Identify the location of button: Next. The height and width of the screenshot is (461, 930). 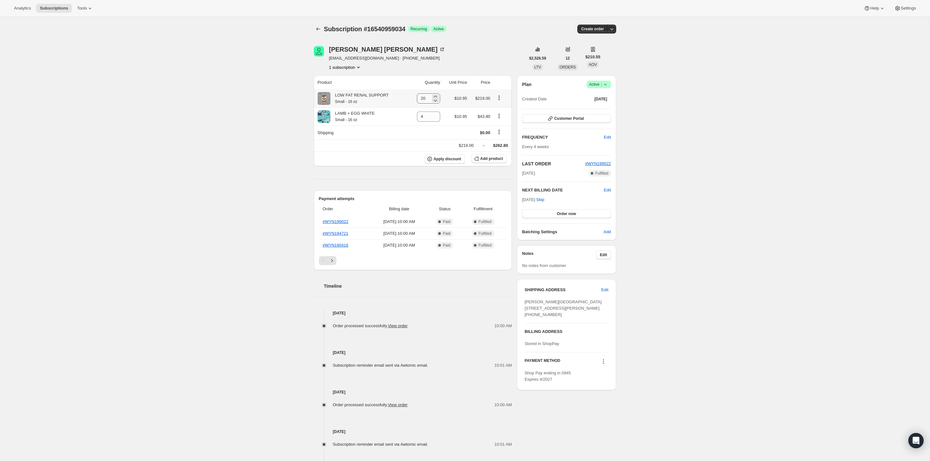
(332, 260).